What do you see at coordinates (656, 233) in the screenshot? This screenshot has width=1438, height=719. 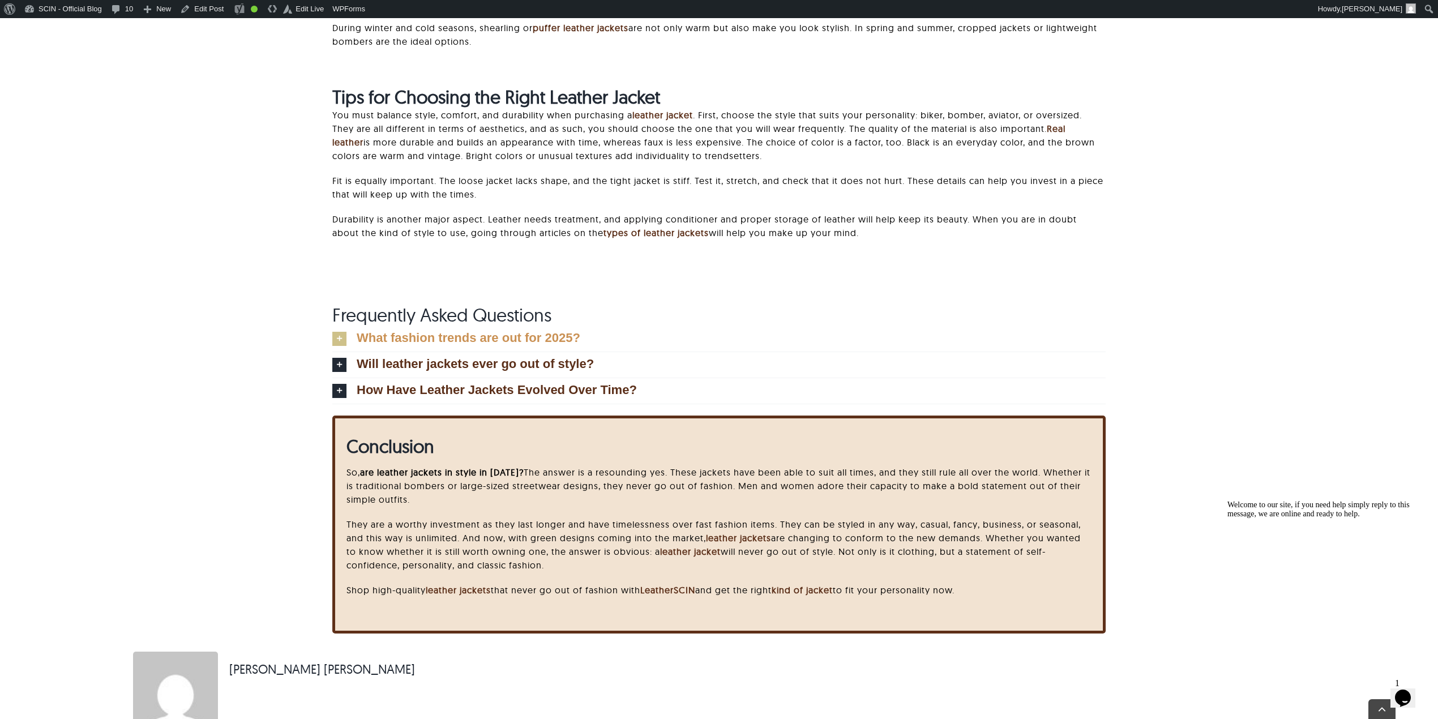 I see `strong: types of leather jackets` at bounding box center [656, 233].